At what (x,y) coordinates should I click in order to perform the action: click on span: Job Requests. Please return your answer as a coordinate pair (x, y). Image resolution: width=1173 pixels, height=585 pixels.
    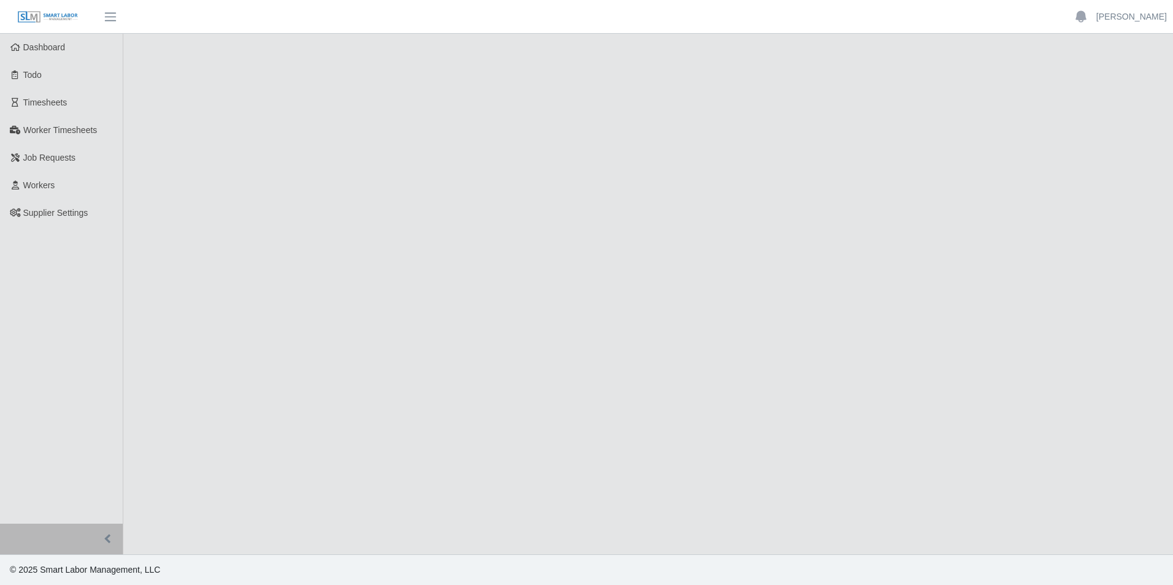
    Looking at the image, I should click on (50, 158).